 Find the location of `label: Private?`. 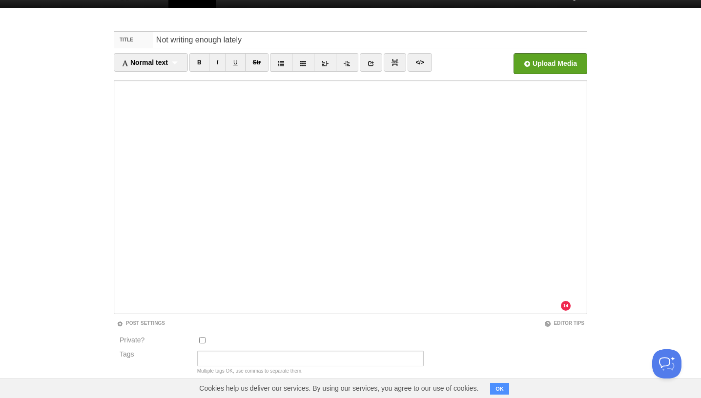

label: Private? is located at coordinates (155, 341).